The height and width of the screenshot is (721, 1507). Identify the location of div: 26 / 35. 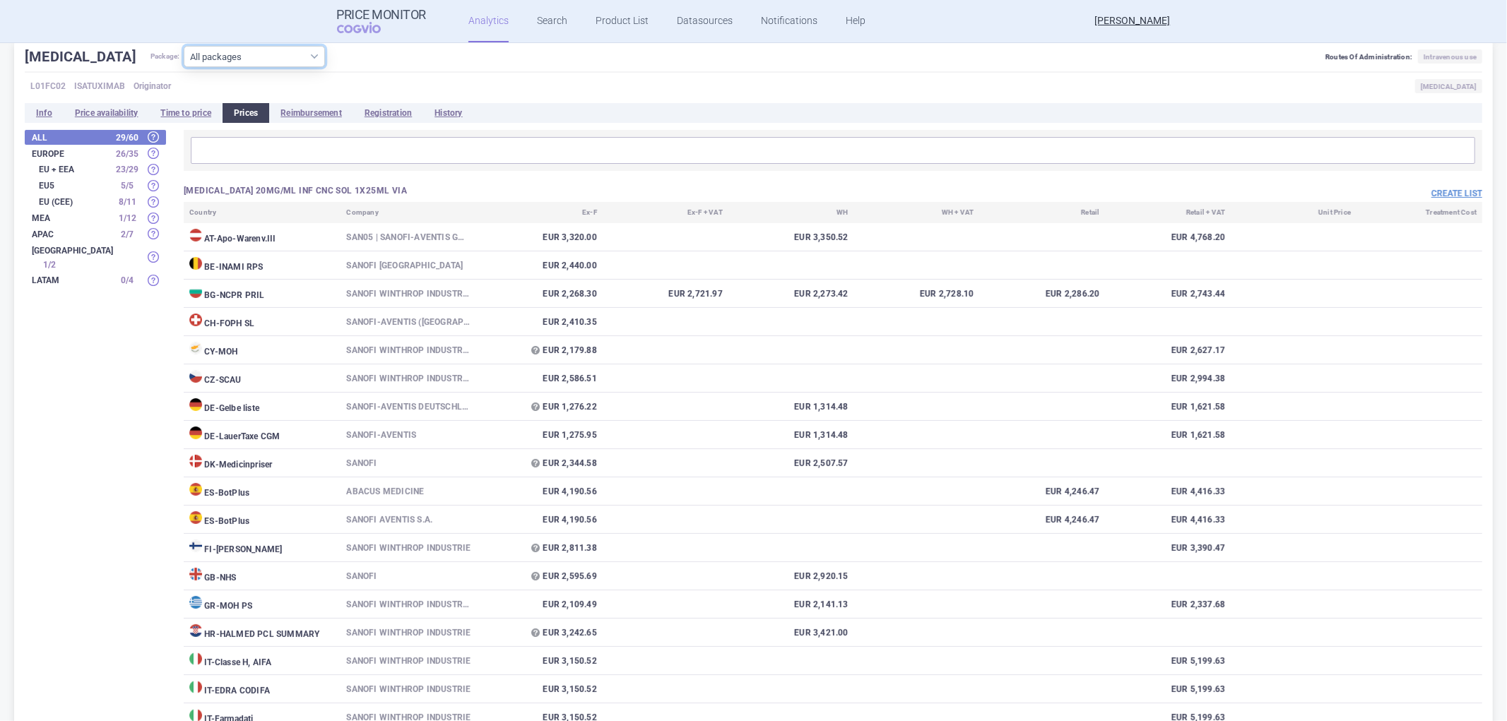
(127, 154).